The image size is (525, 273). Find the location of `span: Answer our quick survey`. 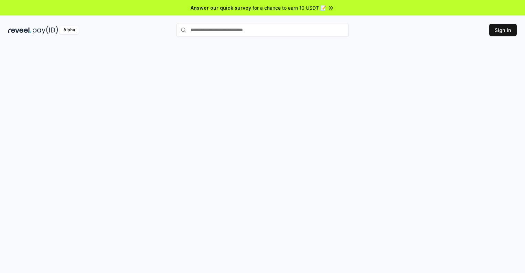

span: Answer our quick survey is located at coordinates (221, 8).